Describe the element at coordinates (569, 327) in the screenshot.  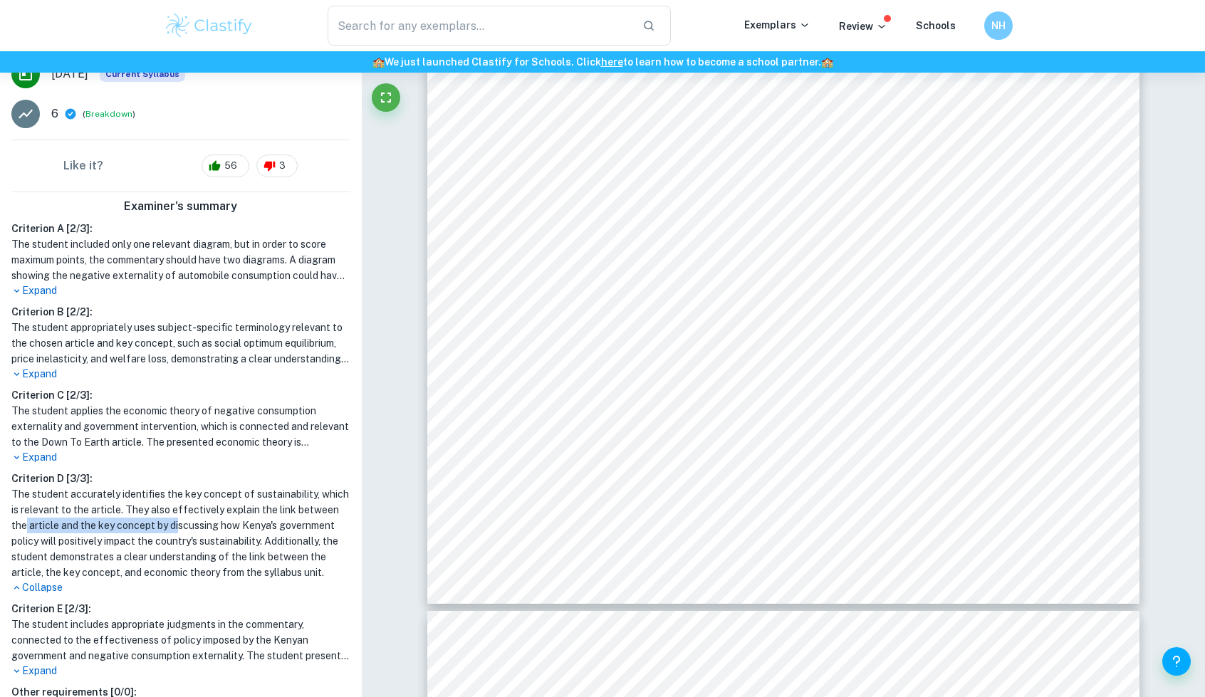
I see `span: to clean energy.` at that location.